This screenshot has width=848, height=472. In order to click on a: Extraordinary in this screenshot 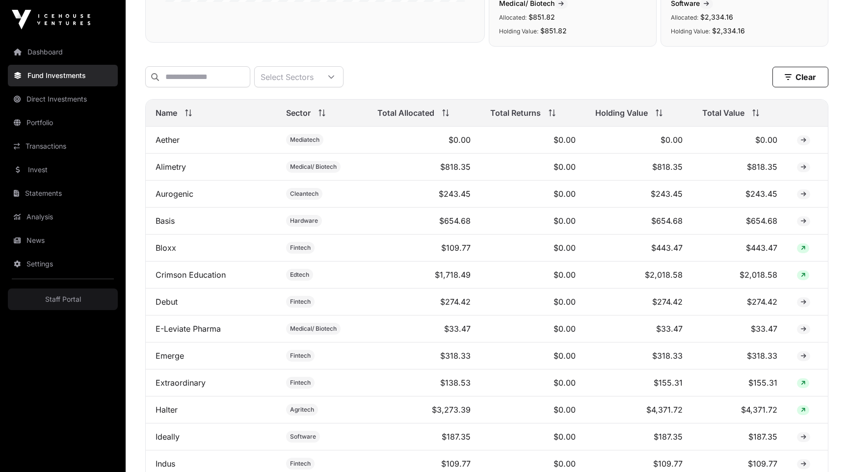, I will do `click(181, 383)`.